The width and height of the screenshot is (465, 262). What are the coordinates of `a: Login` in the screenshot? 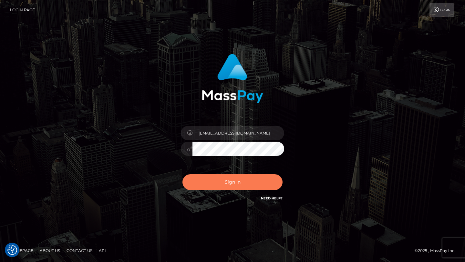 It's located at (442, 10).